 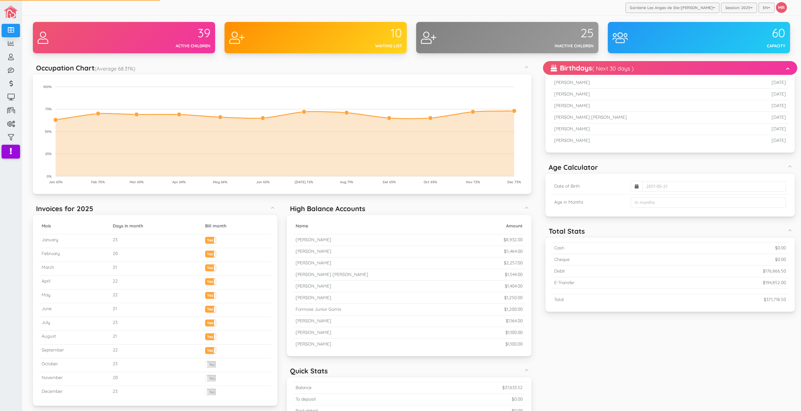 I want to click on h5: Name, so click(x=381, y=226).